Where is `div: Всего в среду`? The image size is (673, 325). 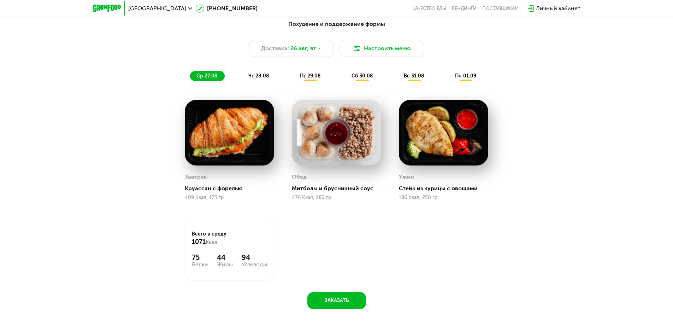
div: Всего в среду is located at coordinates (229, 238).